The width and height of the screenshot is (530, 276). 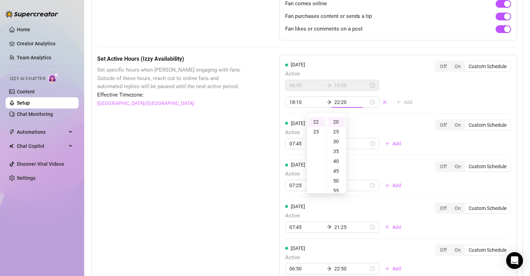 What do you see at coordinates (32, 14) in the screenshot?
I see `img: logo-BBDzfeDw.svg` at bounding box center [32, 14].